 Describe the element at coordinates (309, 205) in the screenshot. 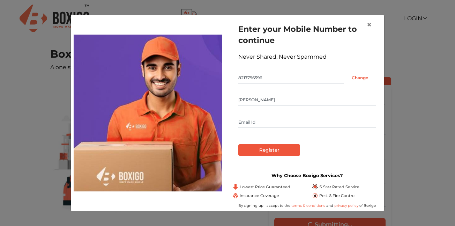

I see `a: terms & conditions` at that location.